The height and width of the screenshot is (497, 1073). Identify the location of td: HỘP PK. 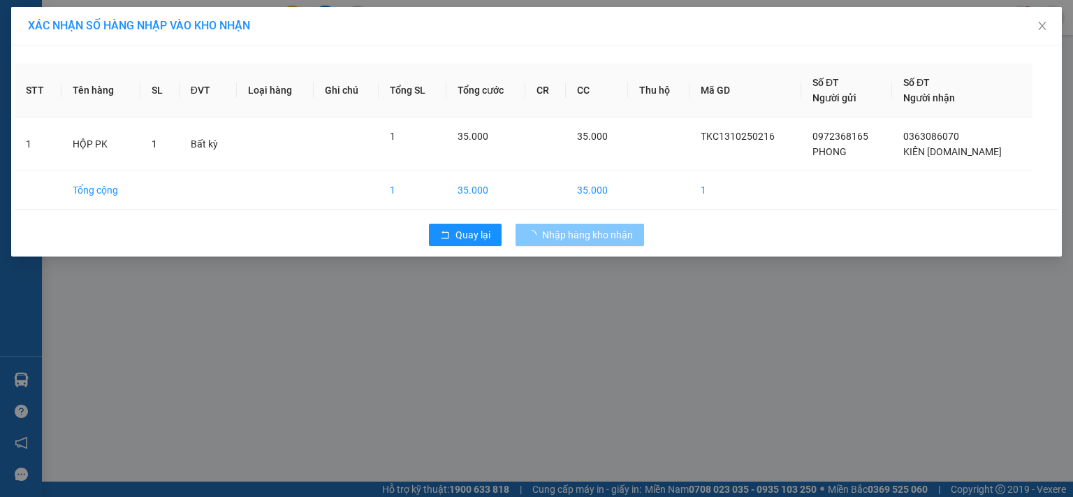
(101, 144).